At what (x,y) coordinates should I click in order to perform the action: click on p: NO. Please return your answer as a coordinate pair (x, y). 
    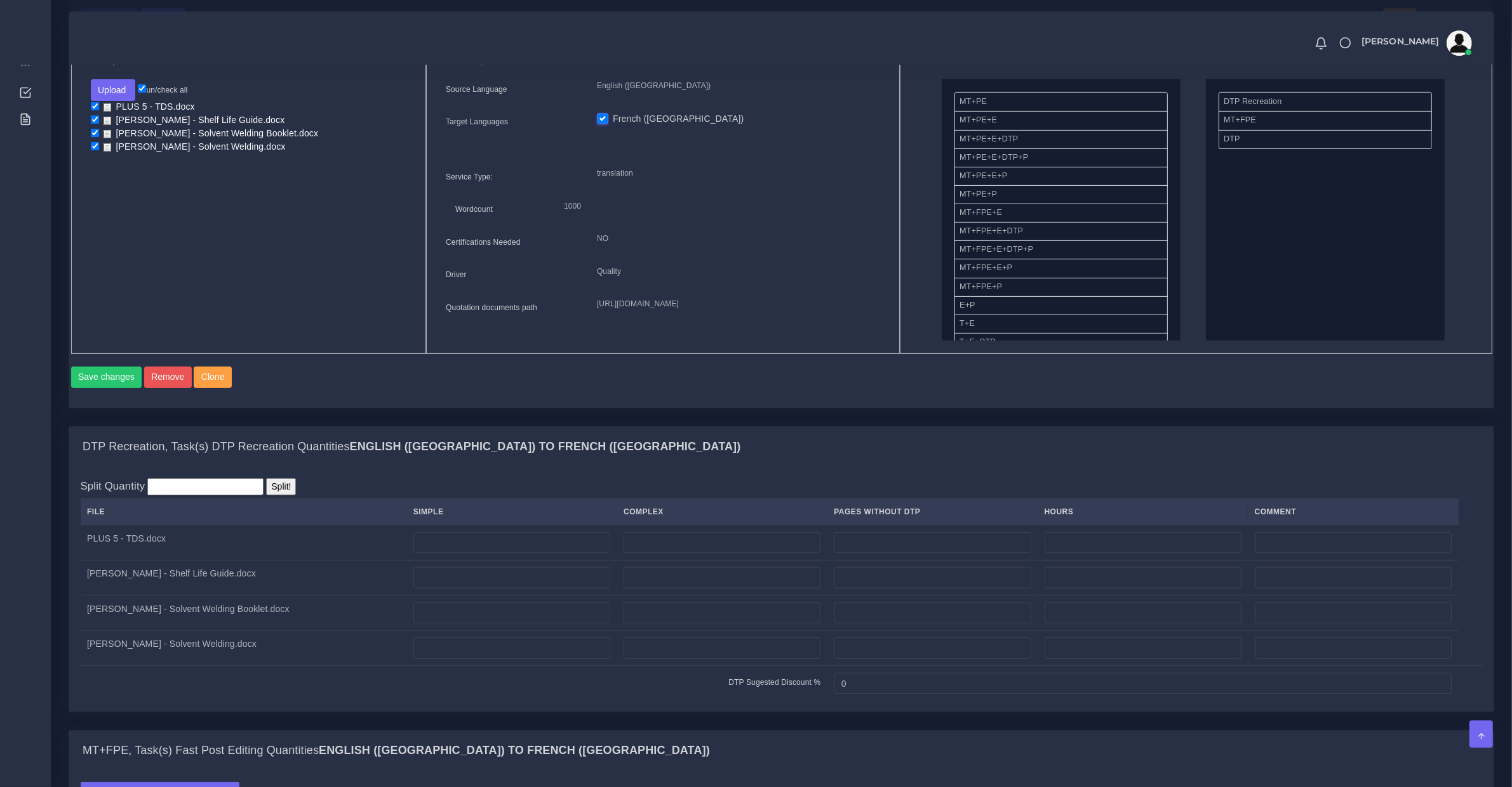
    Looking at the image, I should click on (738, 239).